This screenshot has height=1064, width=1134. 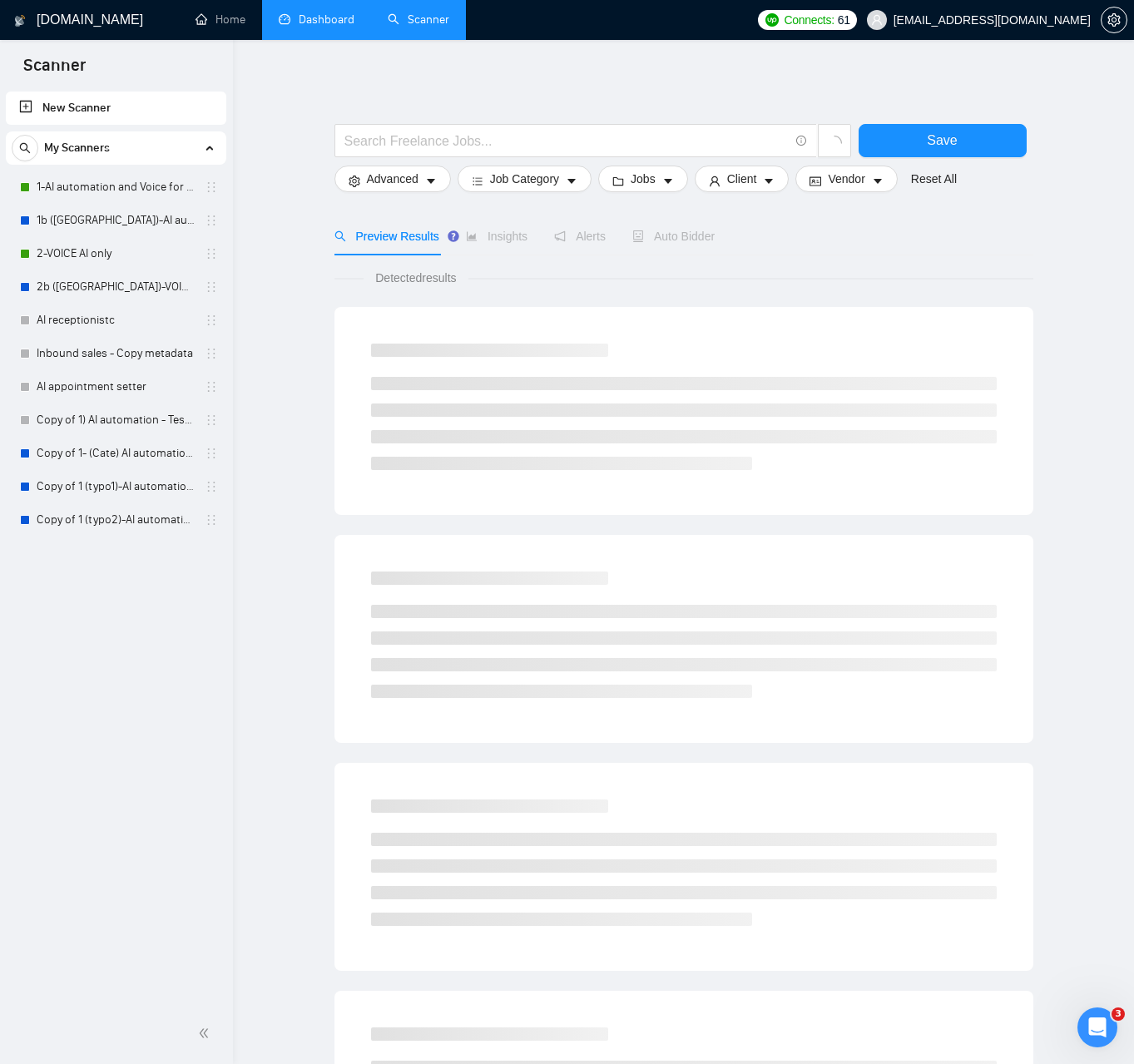 What do you see at coordinates (846, 179) in the screenshot?
I see `span: Vendor` at bounding box center [846, 179].